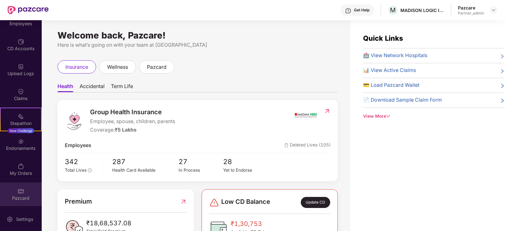 This screenshot has height=231, width=505. Describe the element at coordinates (471, 13) in the screenshot. I see `div: Partner_admin` at that location.